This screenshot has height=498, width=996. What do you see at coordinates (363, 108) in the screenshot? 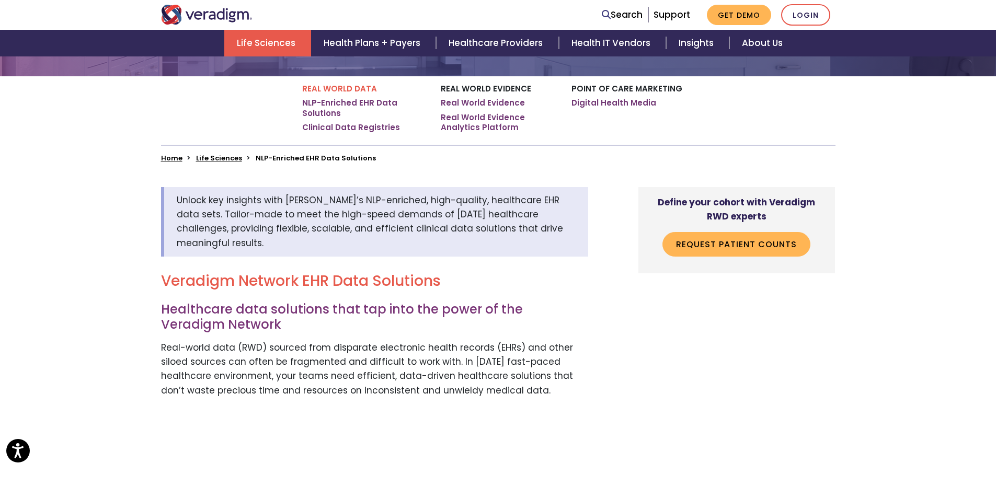
I see `a: NLP-Enriched EHR Data Solutions` at bounding box center [363, 108].